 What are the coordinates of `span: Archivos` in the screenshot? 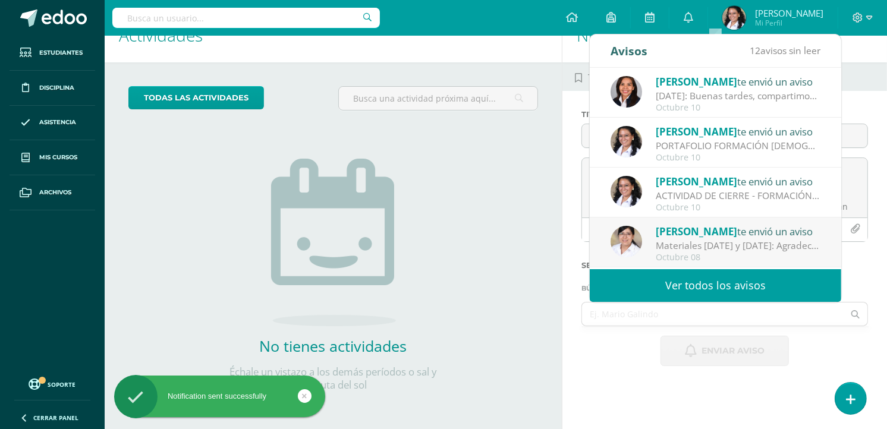 It's located at (55, 193).